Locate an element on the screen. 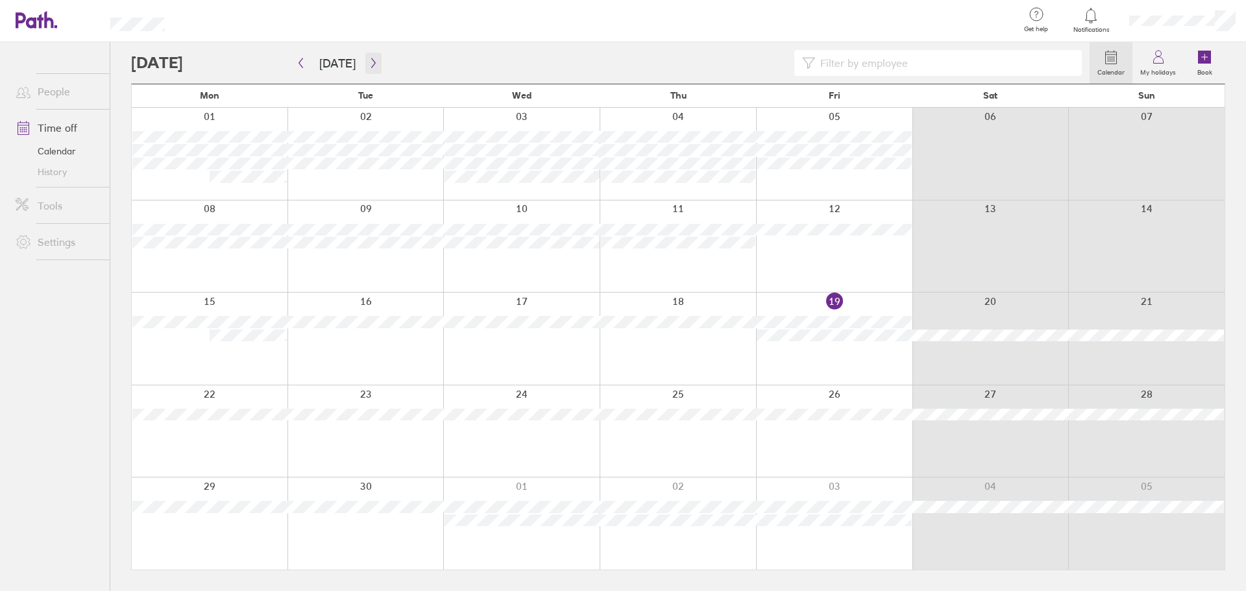 Image resolution: width=1246 pixels, height=591 pixels. a: History is located at coordinates (57, 172).